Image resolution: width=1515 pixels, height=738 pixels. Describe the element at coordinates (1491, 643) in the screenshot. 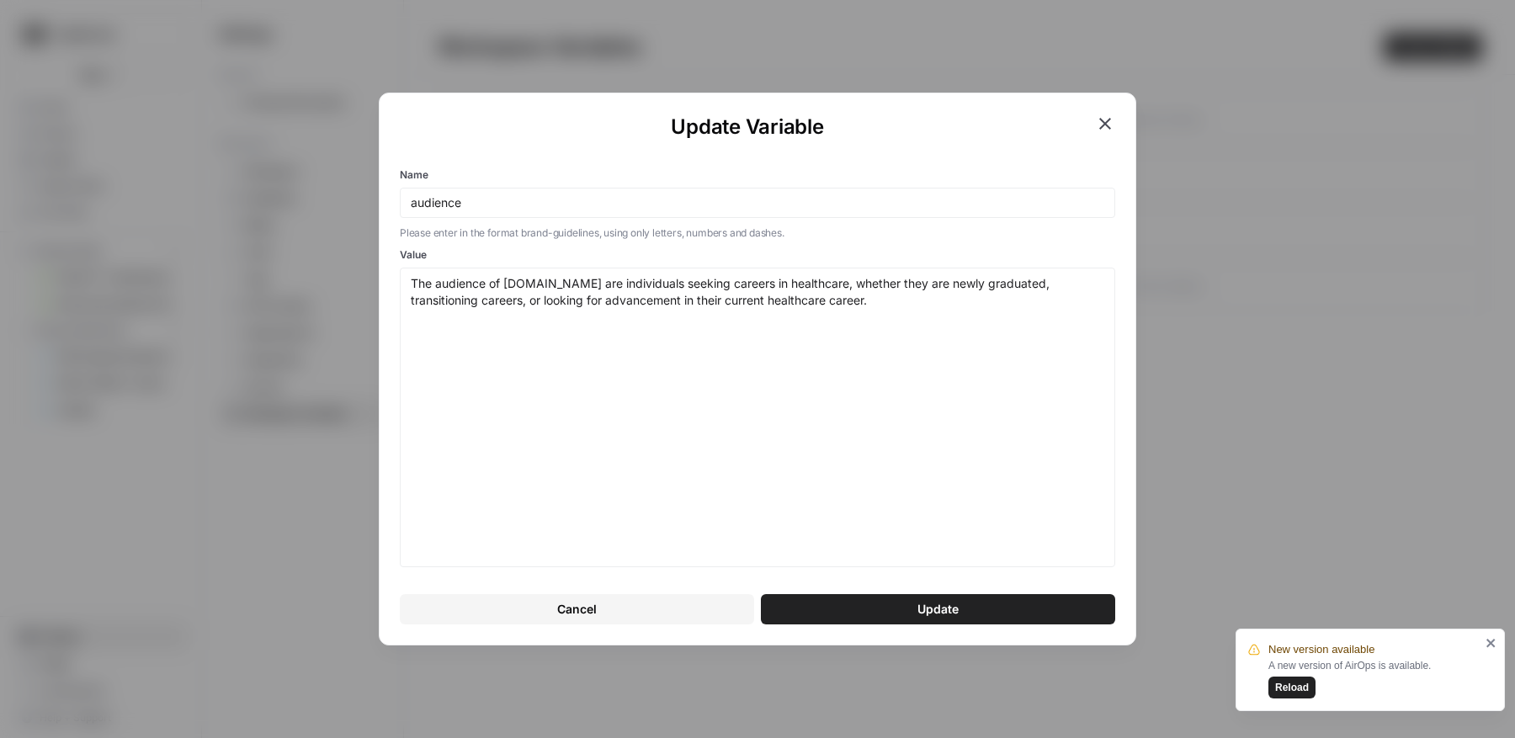

I see `button: close` at that location.